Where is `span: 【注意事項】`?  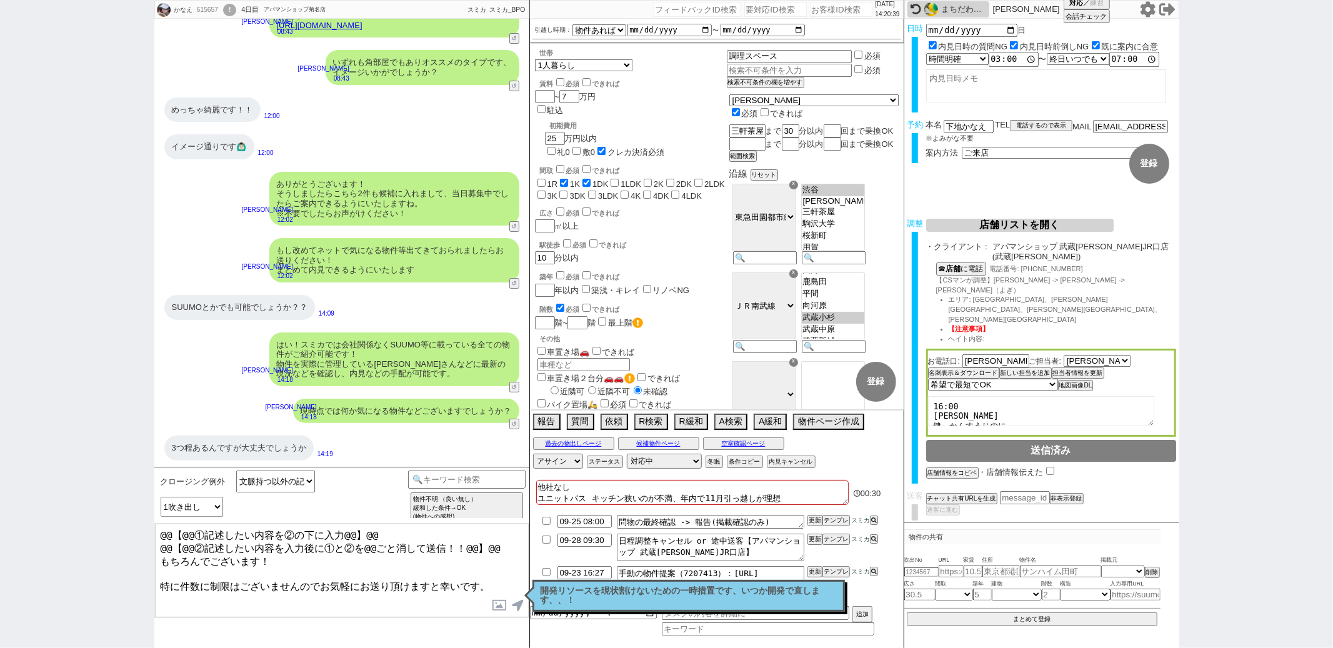 span: 【注意事項】 is located at coordinates (969, 329).